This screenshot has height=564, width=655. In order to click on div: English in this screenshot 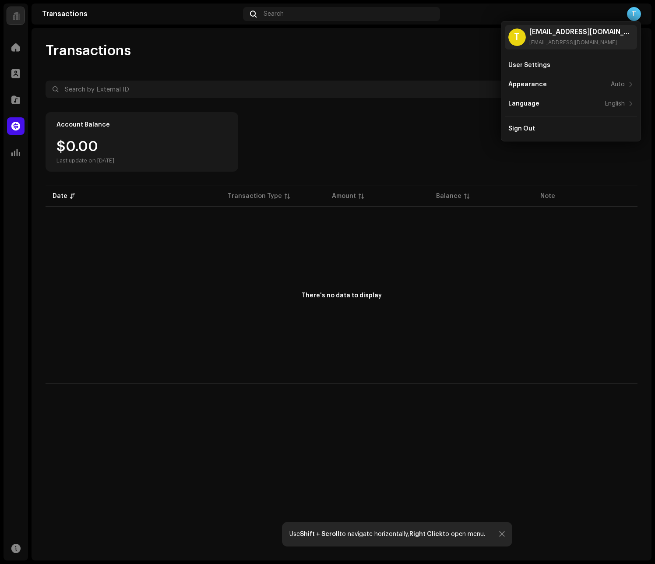, I will do `click(615, 104)`.